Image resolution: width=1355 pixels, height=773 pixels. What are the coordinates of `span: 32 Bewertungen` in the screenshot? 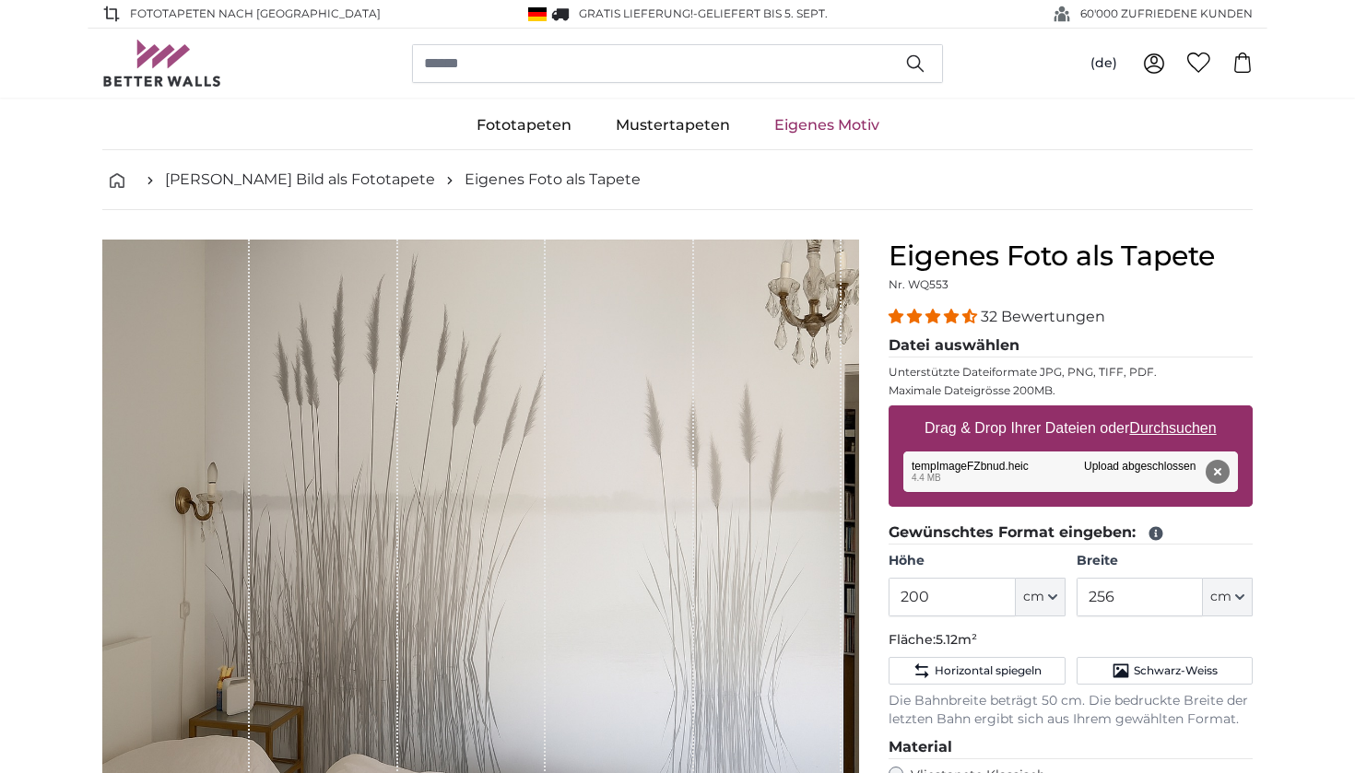 It's located at (1042, 316).